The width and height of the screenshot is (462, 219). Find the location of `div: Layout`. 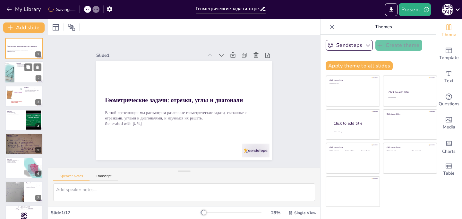

div: Layout is located at coordinates (56, 27).